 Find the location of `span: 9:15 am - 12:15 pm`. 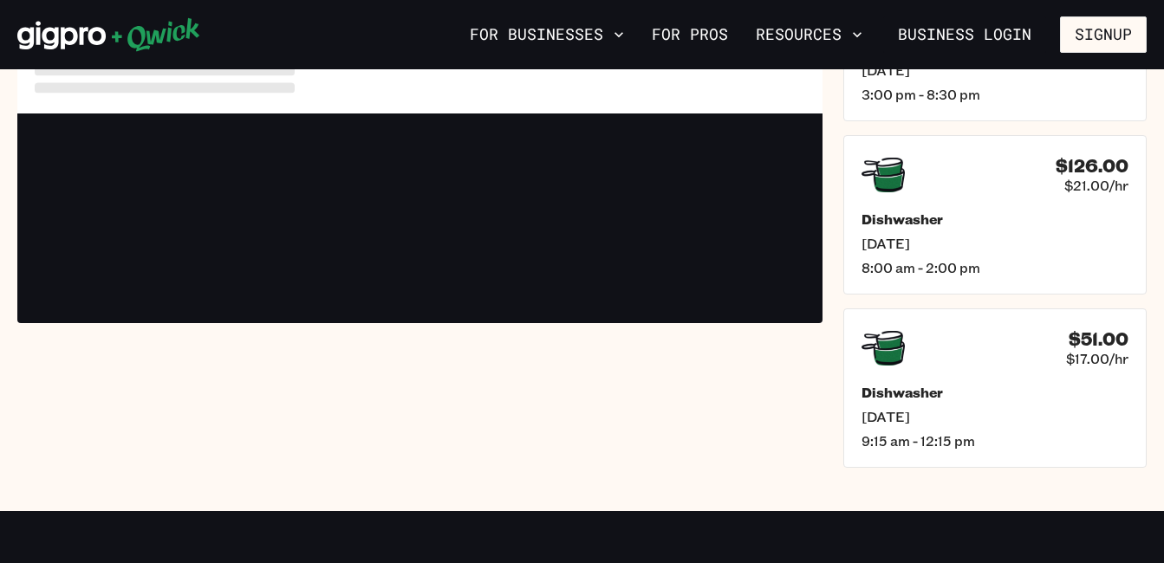

span: 9:15 am - 12:15 pm is located at coordinates (995, 441).